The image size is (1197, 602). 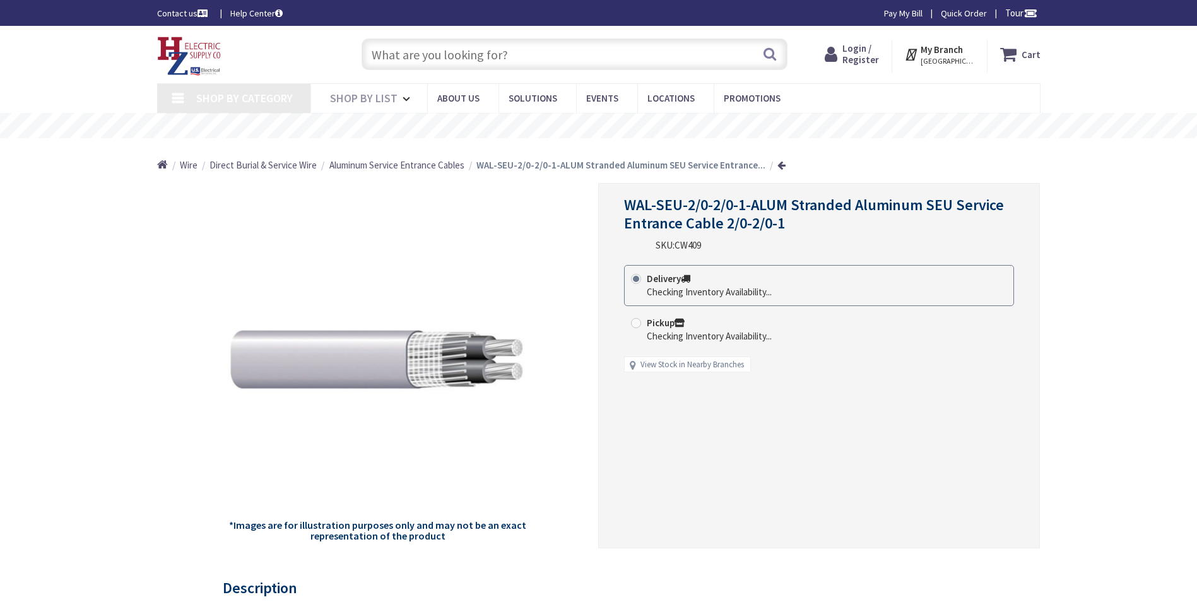 I want to click on a: View Stock in Nearby Branches, so click(x=692, y=365).